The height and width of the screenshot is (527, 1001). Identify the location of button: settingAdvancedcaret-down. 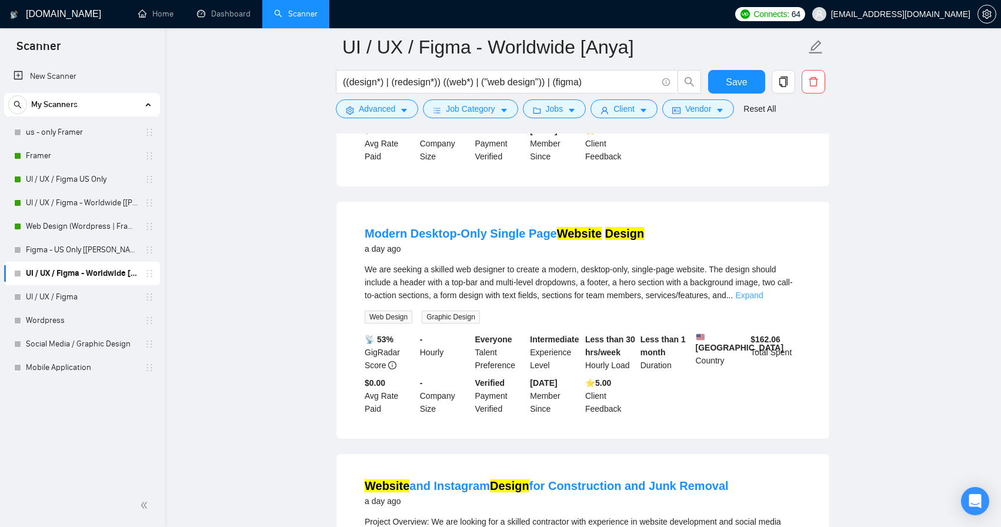
(377, 109).